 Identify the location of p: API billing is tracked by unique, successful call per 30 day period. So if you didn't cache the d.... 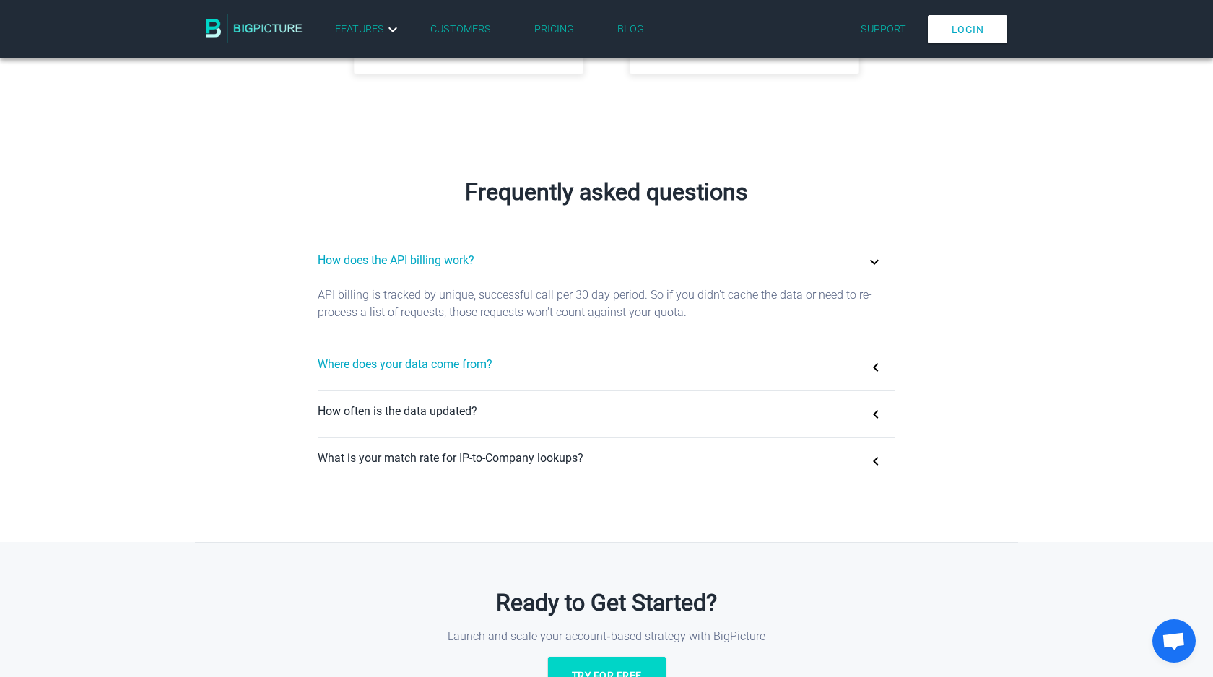
(607, 310).